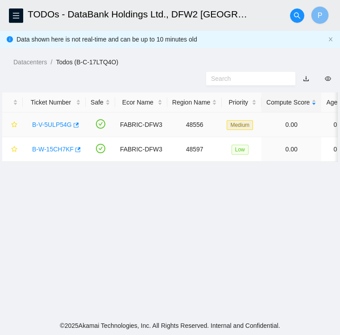  I want to click on button: menu, so click(16, 16).